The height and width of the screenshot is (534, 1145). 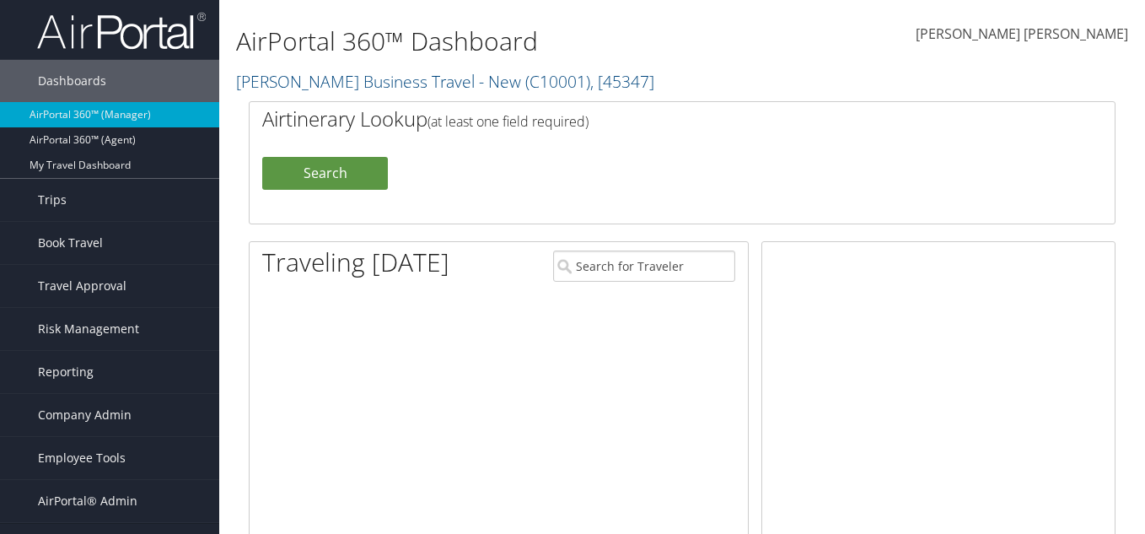 What do you see at coordinates (89, 329) in the screenshot?
I see `span: Risk Management` at bounding box center [89, 329].